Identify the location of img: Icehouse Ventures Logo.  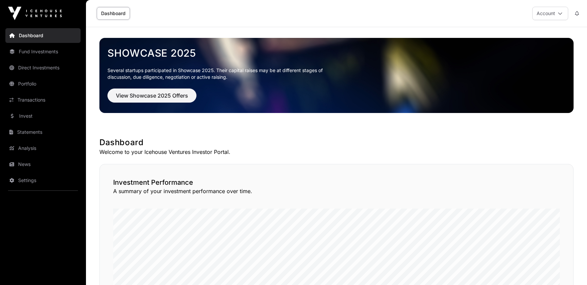
(35, 13).